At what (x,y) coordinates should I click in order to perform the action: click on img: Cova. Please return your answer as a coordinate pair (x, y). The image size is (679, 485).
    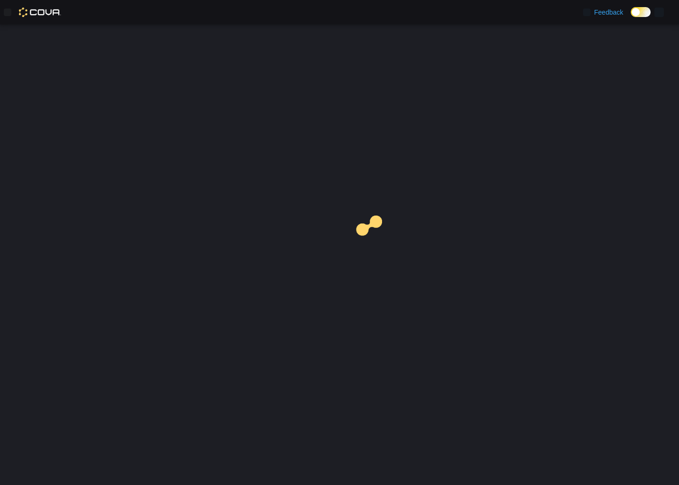
    Looking at the image, I should click on (40, 12).